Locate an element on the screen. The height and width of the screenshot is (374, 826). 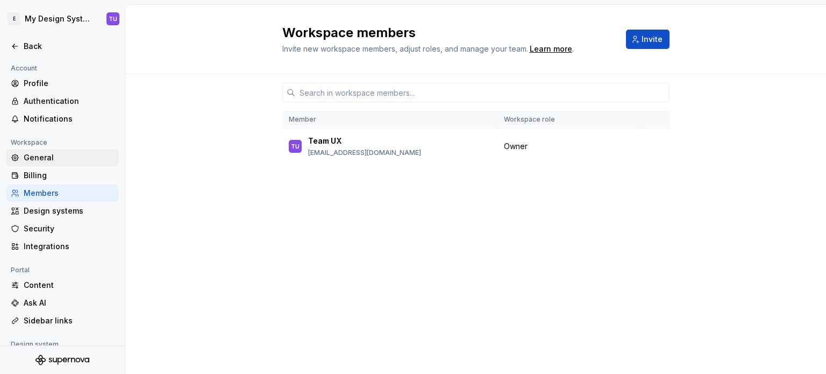
a: Ask AI is located at coordinates (62, 303).